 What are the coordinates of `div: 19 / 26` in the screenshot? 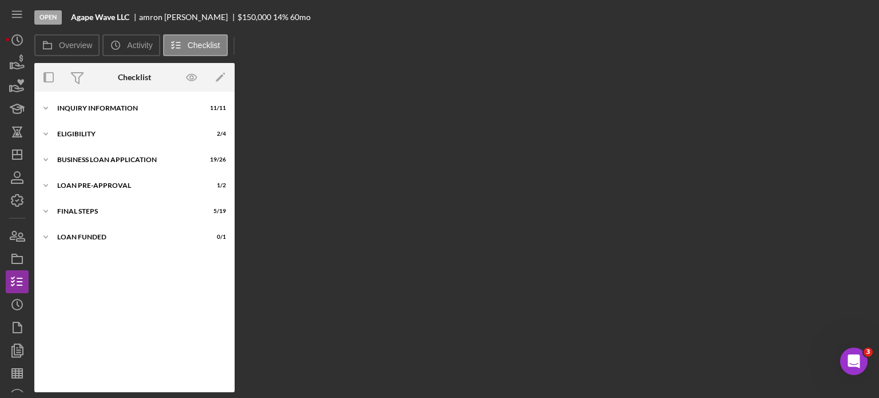 It's located at (216, 160).